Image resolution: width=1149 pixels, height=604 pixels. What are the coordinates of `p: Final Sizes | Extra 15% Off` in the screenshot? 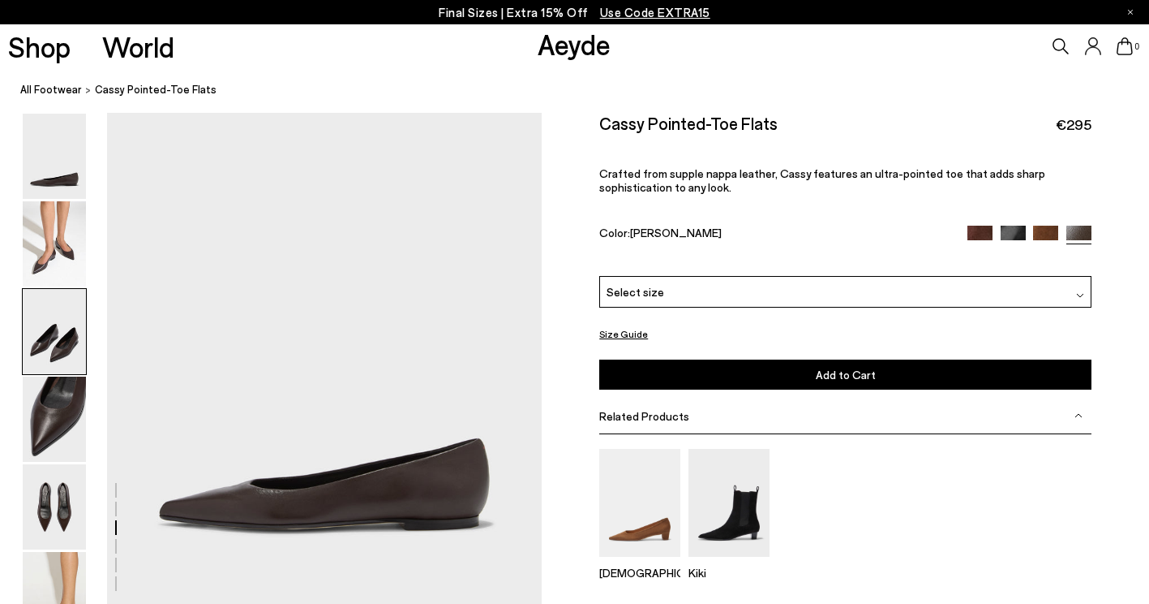 It's located at (574, 12).